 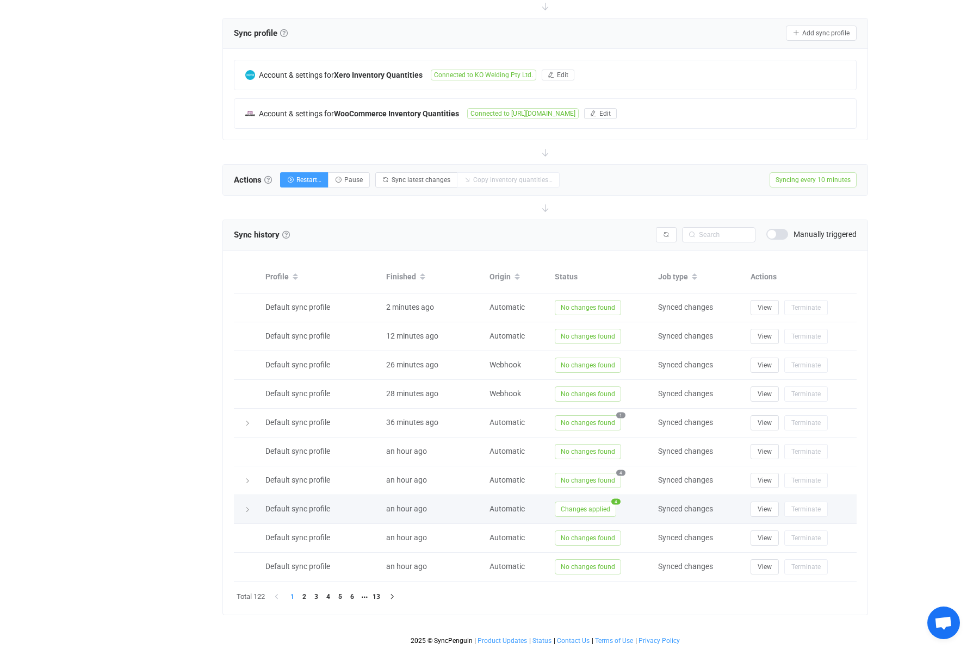 What do you see at coordinates (801, 277) in the screenshot?
I see `div: Actions` at bounding box center [801, 277].